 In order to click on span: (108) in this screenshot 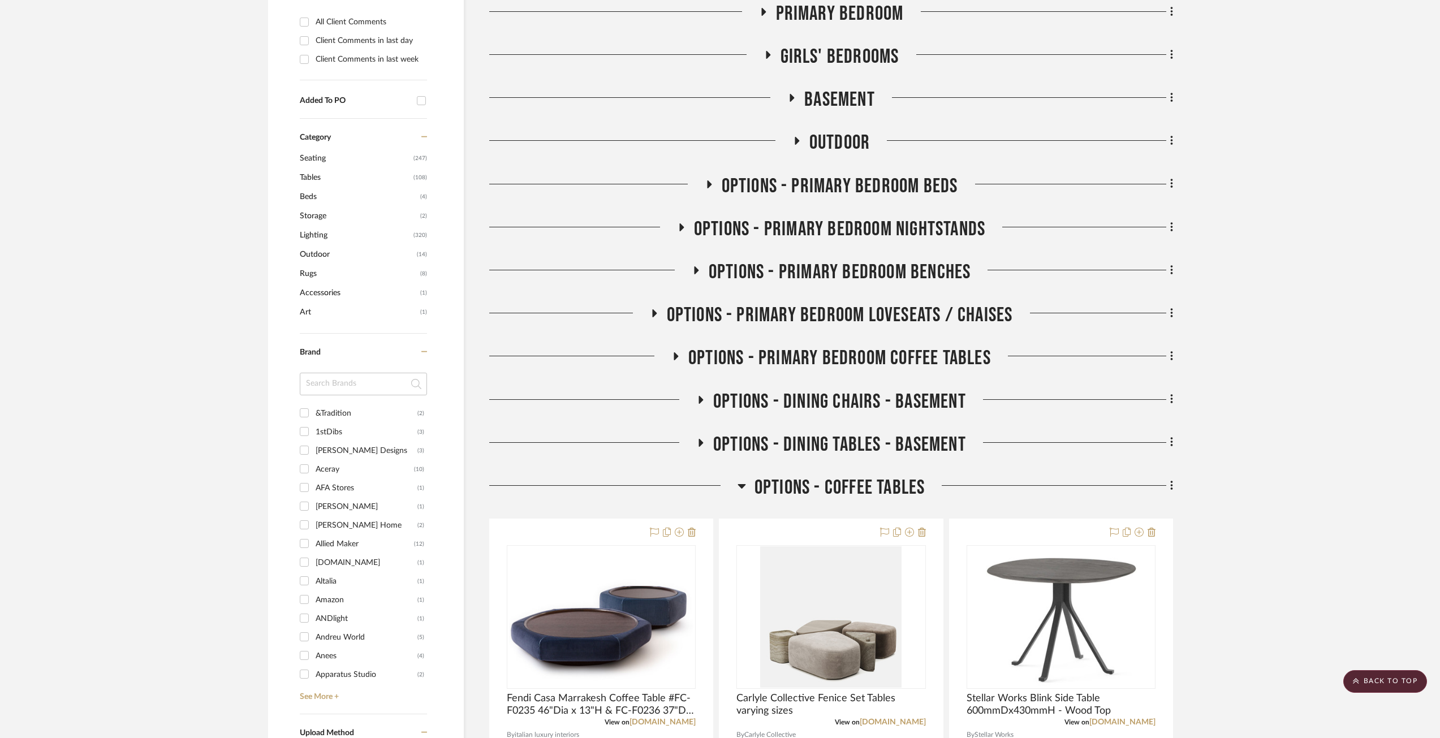, I will do `click(420, 178)`.